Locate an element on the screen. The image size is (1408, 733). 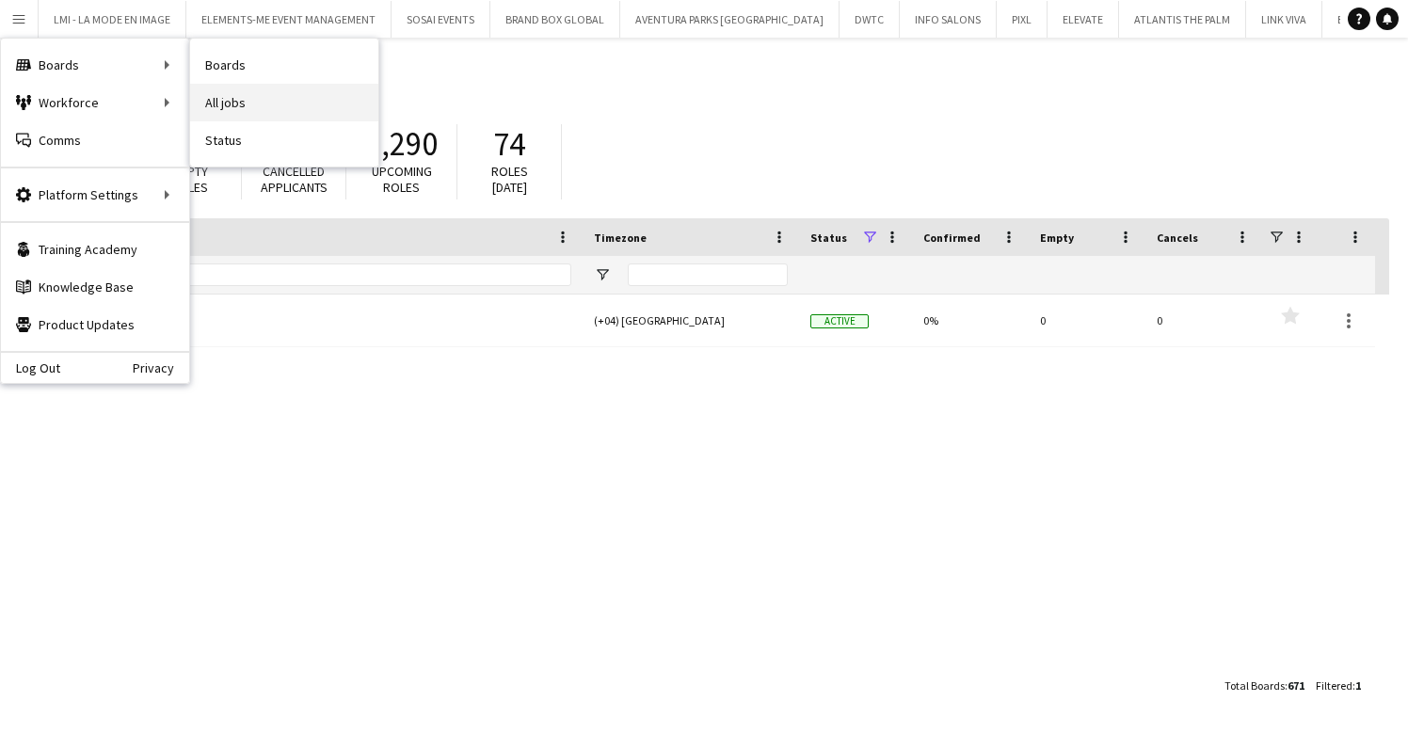
span: Confirmed is located at coordinates (951, 237).